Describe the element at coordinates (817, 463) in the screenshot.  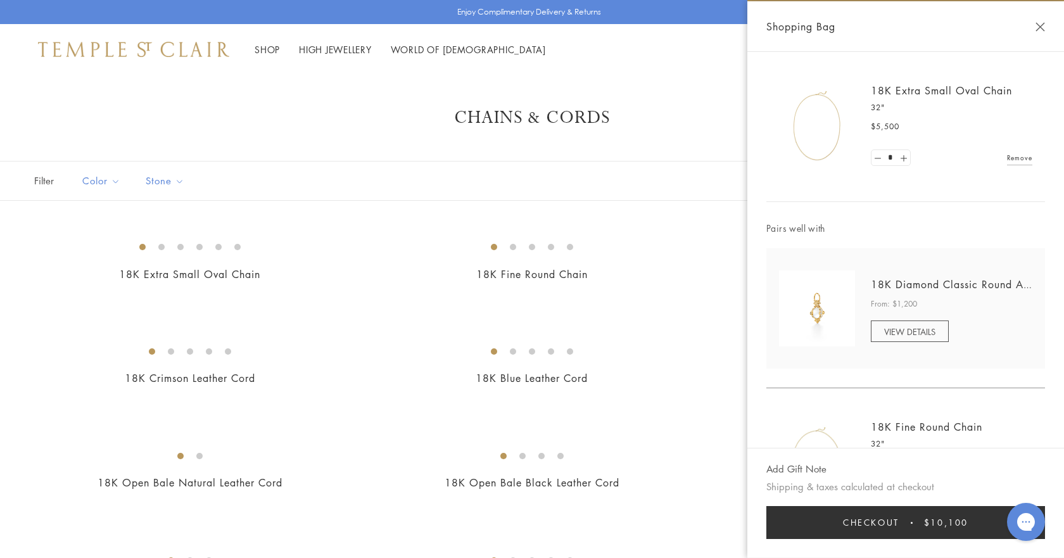
I see `img: N88852-FN4RD32` at that location.